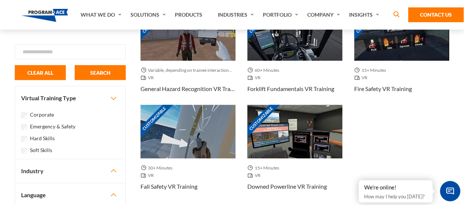  I want to click on div: Chat Widget, so click(450, 191).